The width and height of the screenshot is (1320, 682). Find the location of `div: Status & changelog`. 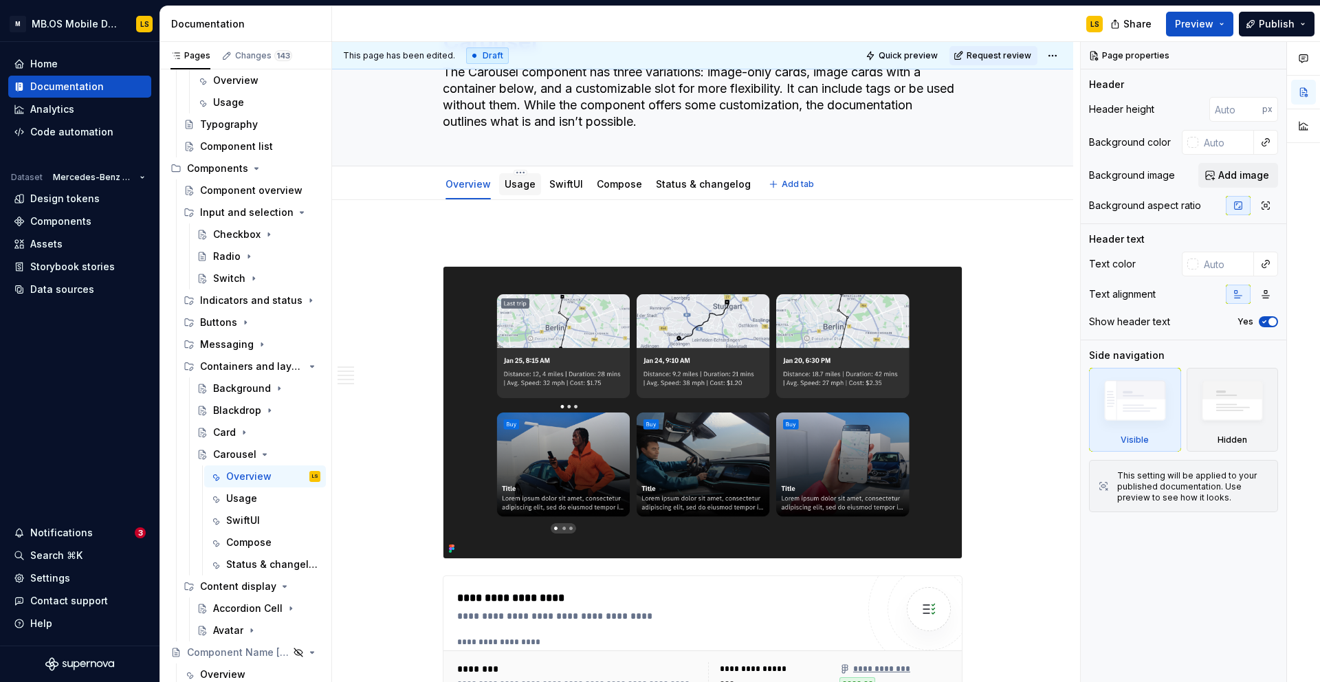

div: Status & changelog is located at coordinates (272, 565).